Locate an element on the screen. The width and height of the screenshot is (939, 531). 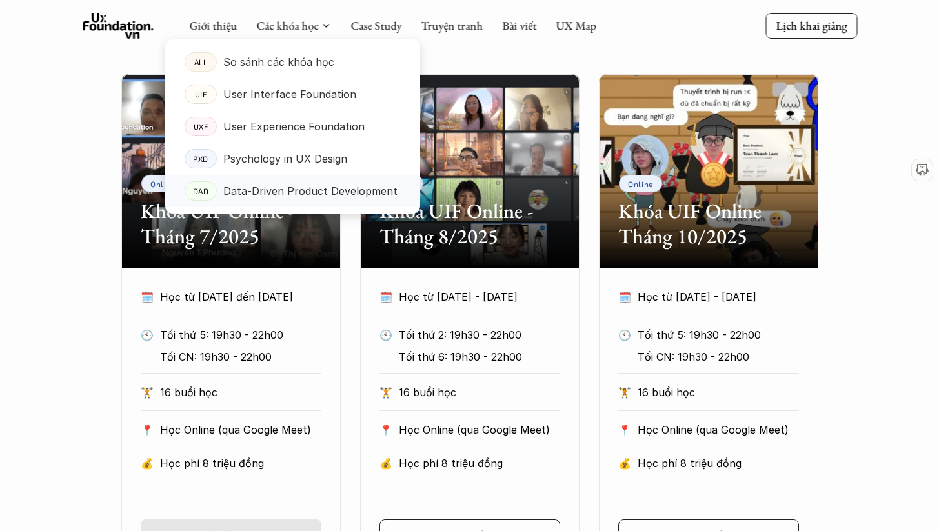
a: Bài viết is located at coordinates (519, 25).